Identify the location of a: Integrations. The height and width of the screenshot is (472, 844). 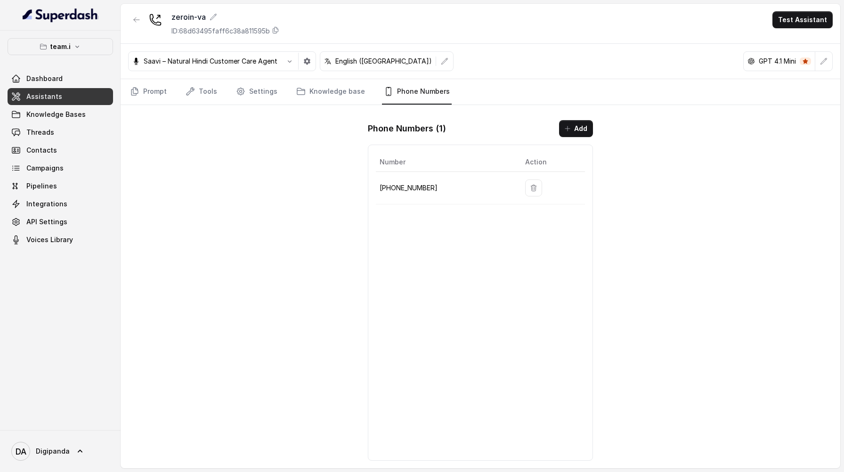
(60, 204).